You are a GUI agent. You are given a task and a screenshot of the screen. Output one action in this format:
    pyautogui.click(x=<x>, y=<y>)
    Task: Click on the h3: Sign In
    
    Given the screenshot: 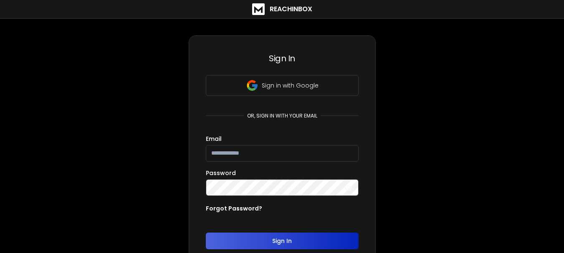 What is the action you would take?
    pyautogui.click(x=282, y=58)
    